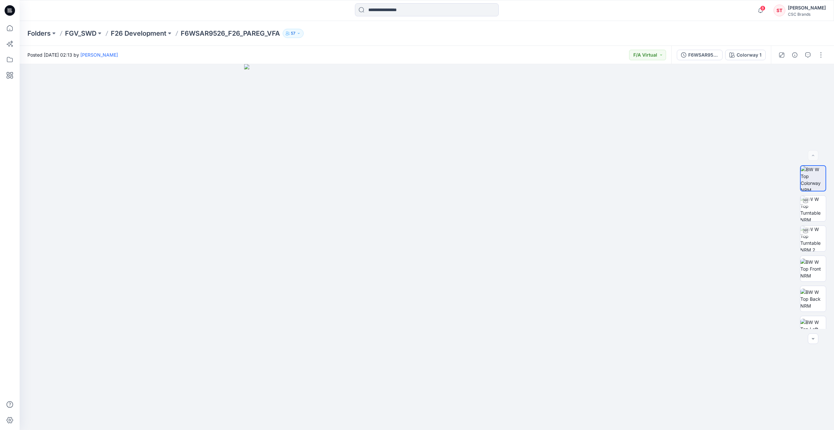 The image size is (834, 430). I want to click on p: F6WSAR9526_F26_PAREG_VFA, so click(230, 33).